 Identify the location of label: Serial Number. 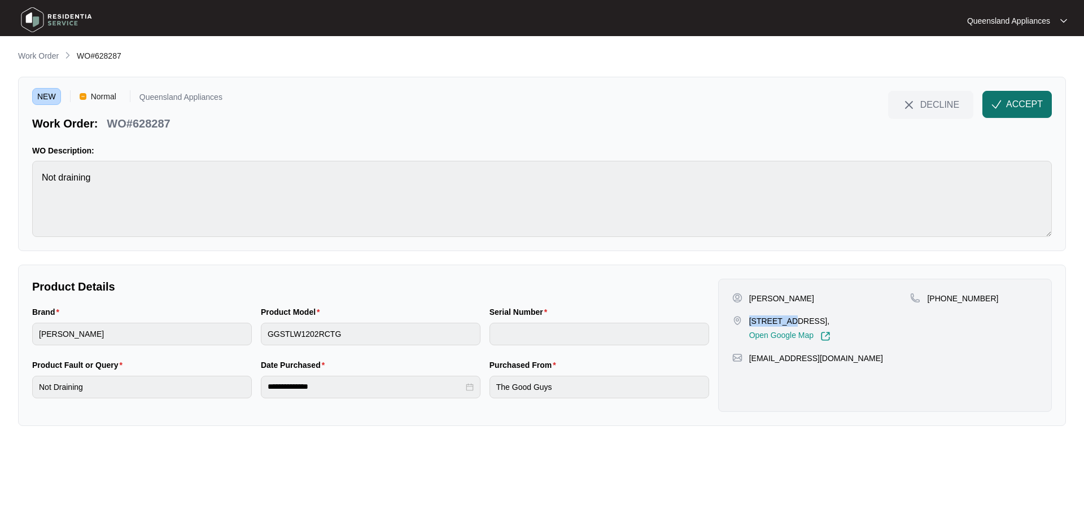
(520, 312).